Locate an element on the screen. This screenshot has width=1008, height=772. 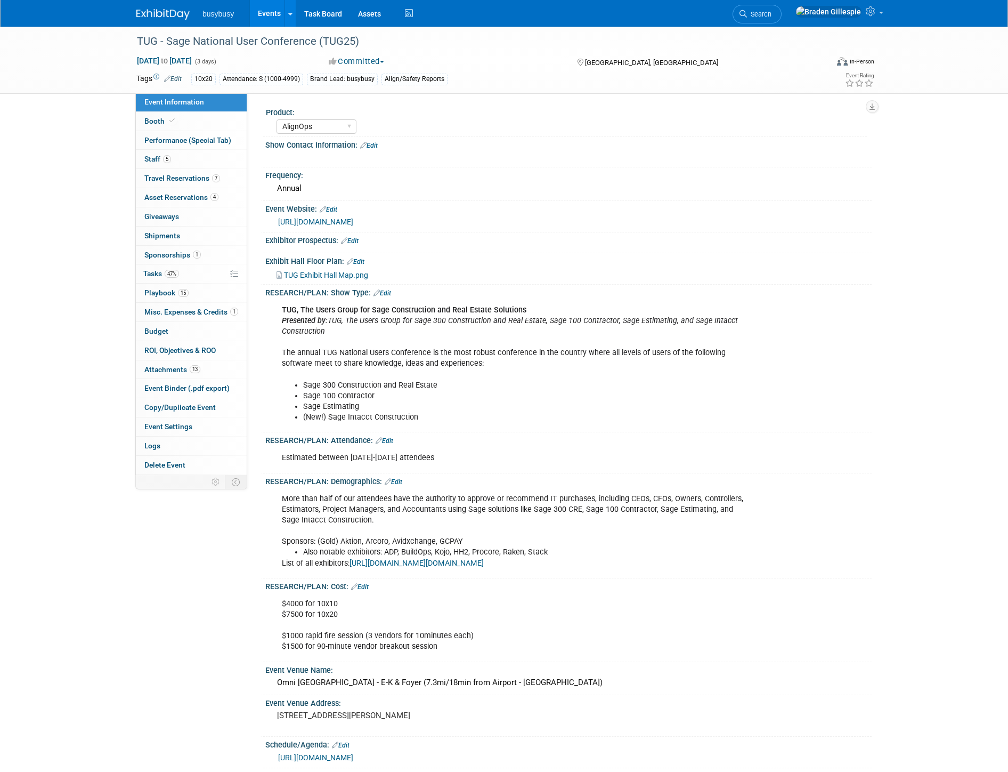
a: Travel Reservations7 is located at coordinates (191, 178).